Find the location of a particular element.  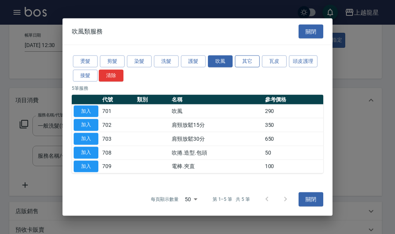

button: 清除 is located at coordinates (111, 75).